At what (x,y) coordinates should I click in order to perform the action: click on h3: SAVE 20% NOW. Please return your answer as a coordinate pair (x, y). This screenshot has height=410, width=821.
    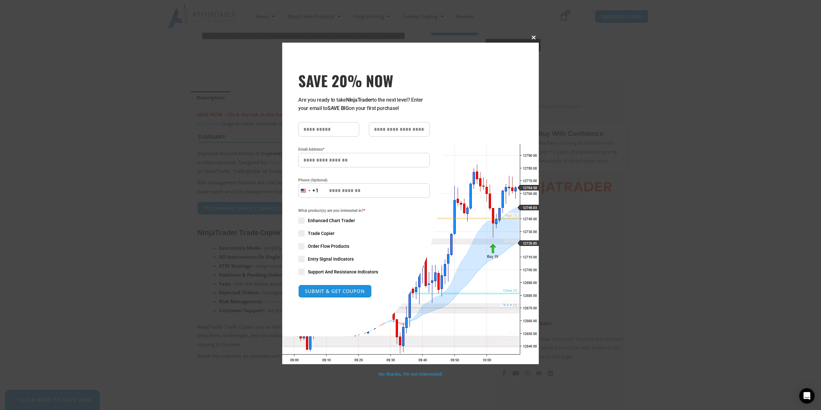
    Looking at the image, I should click on (364, 81).